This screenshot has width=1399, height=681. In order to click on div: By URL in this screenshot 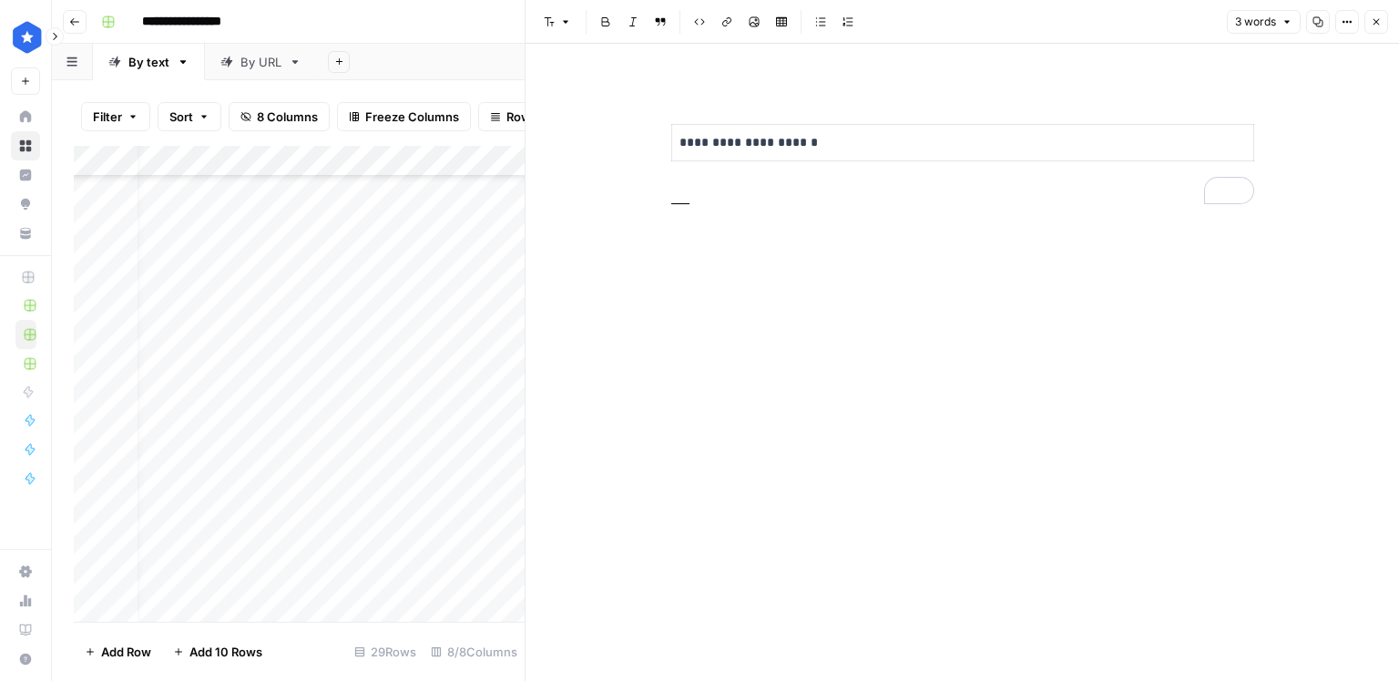, I will do `click(261, 62)`.